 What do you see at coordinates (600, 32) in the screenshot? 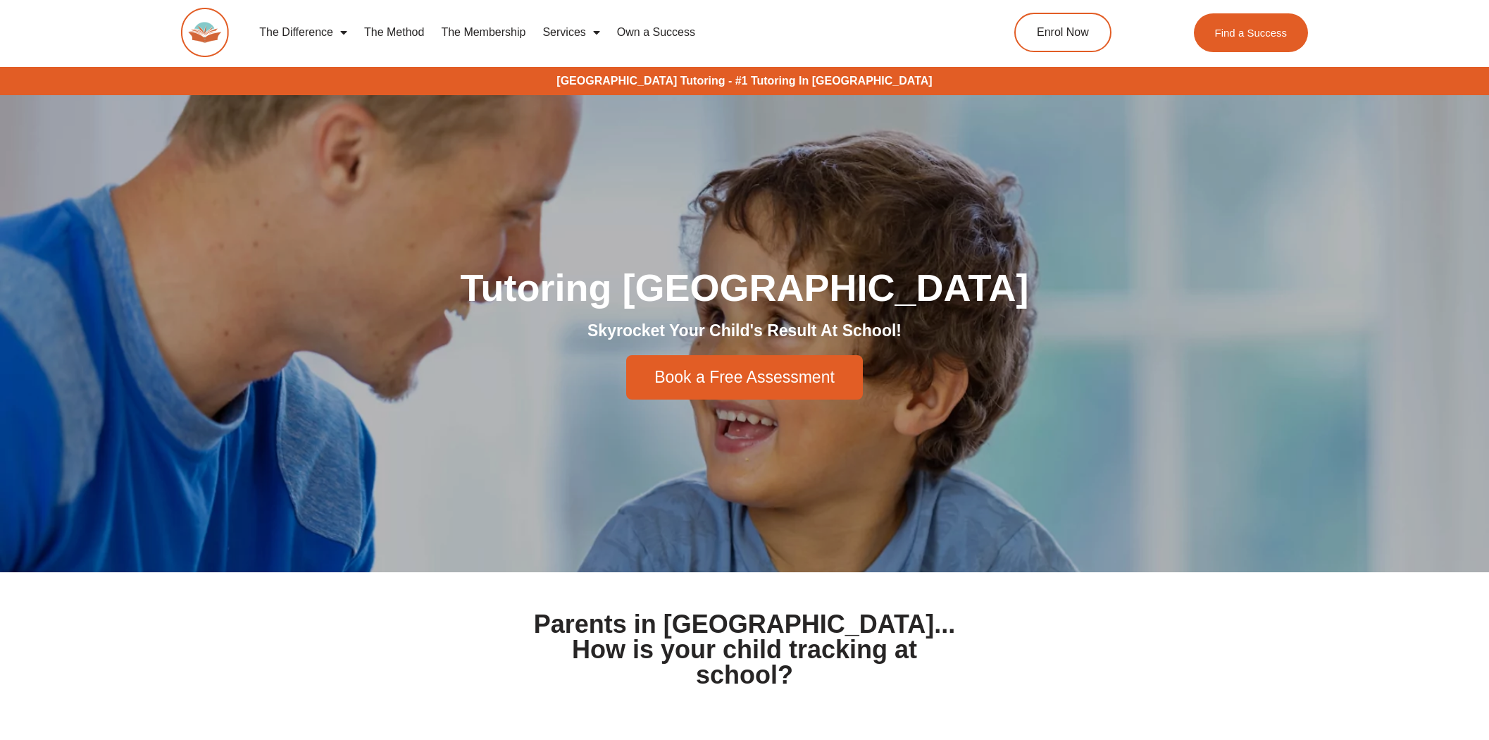
I see `nav: Menu` at bounding box center [600, 32].